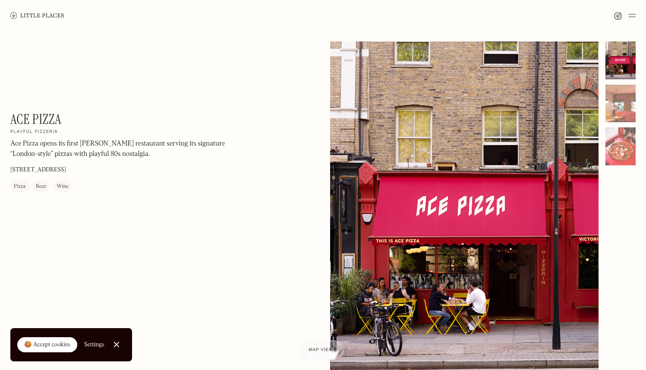 The image size is (646, 370). What do you see at coordinates (94, 344) in the screenshot?
I see `a: Settings` at bounding box center [94, 344].